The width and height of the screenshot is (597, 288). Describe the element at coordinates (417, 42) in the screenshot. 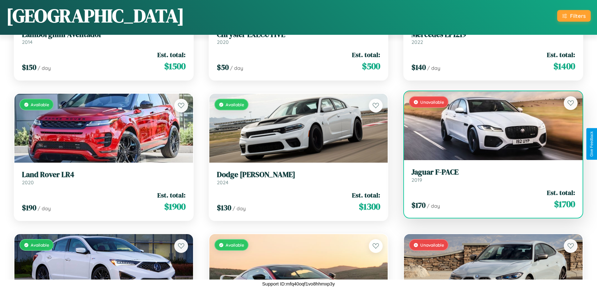

I see `span: 2022` at that location.